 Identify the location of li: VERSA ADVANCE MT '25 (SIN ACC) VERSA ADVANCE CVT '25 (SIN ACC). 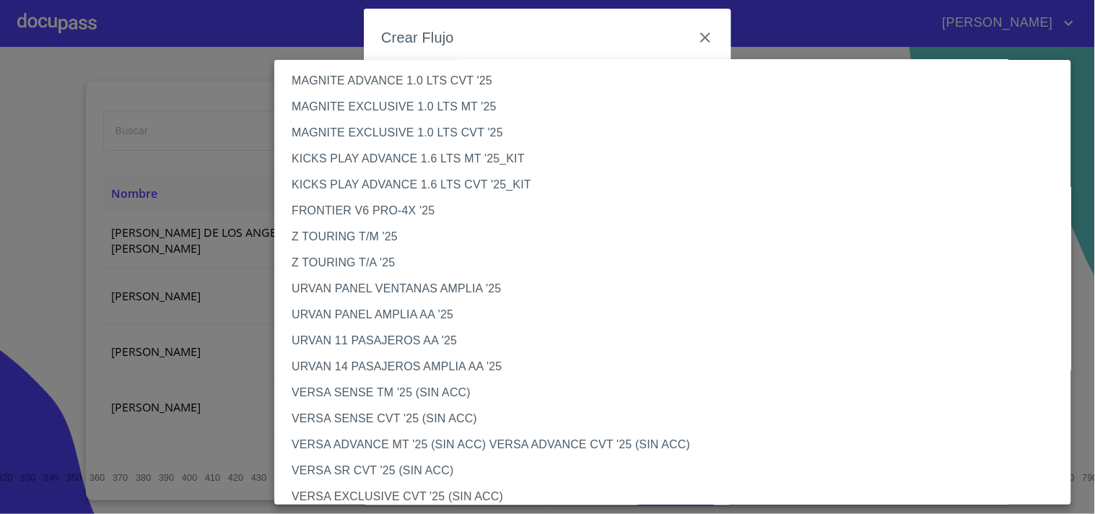
(678, 445).